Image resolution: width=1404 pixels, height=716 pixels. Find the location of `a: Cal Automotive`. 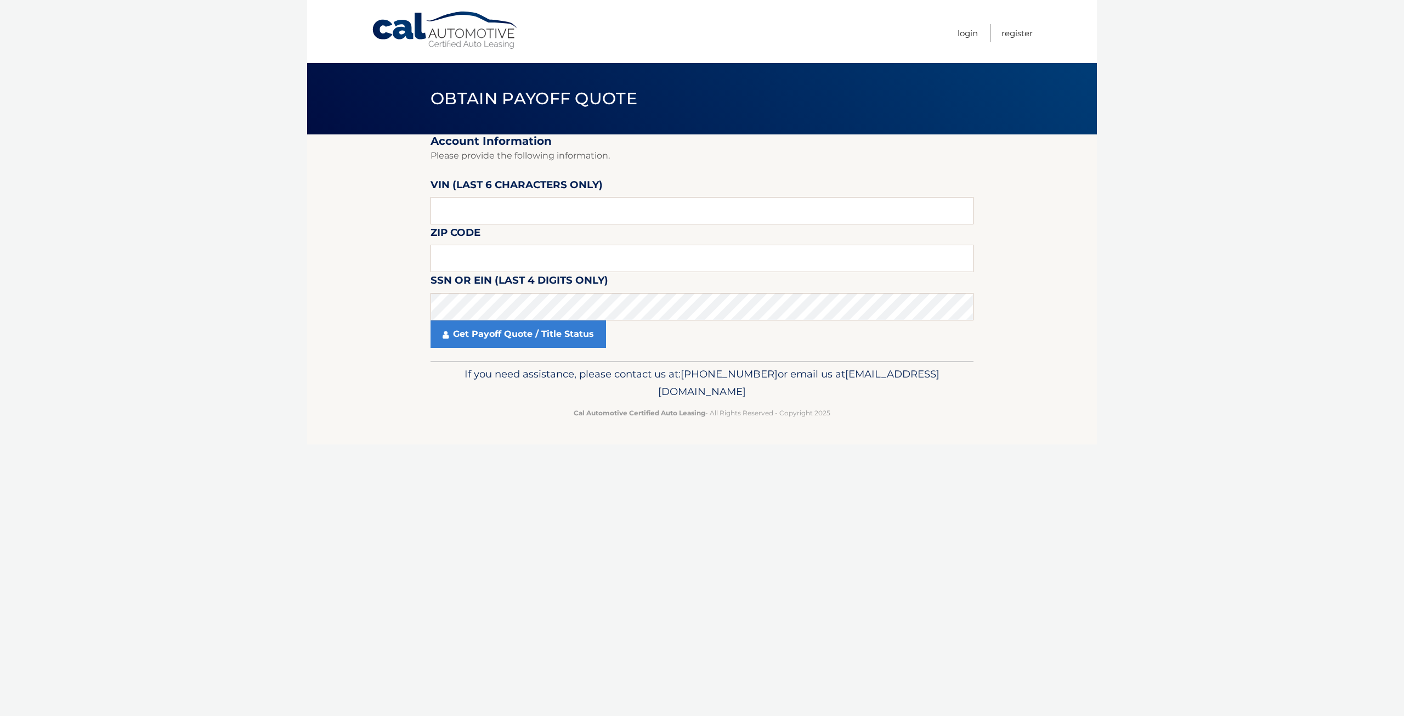

a: Cal Automotive is located at coordinates (445, 30).